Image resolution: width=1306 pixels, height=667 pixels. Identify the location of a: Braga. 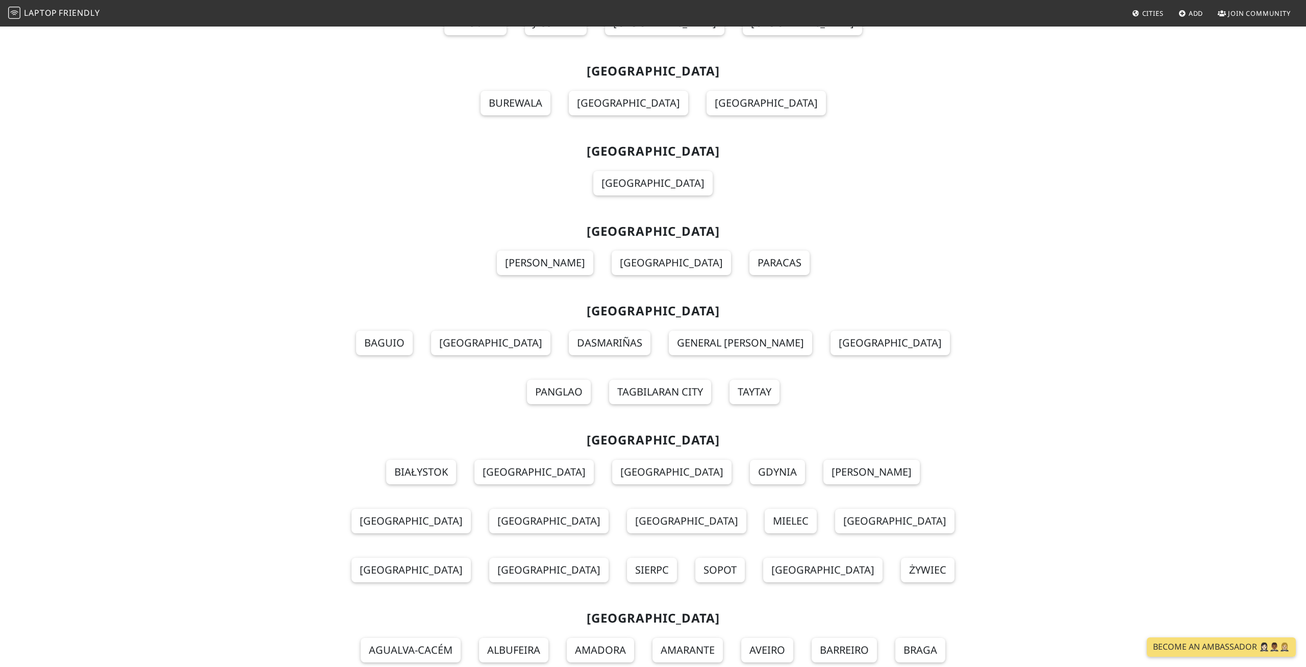
(920, 650).